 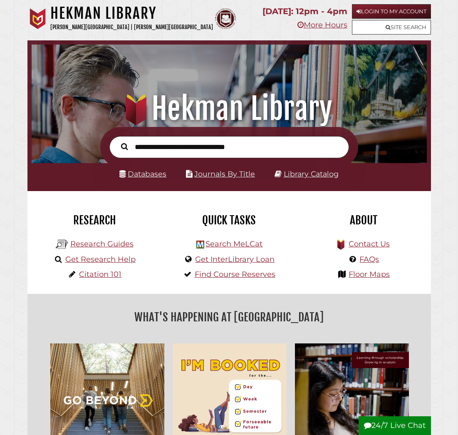 What do you see at coordinates (369, 244) in the screenshot?
I see `a: Contact Us` at bounding box center [369, 244].